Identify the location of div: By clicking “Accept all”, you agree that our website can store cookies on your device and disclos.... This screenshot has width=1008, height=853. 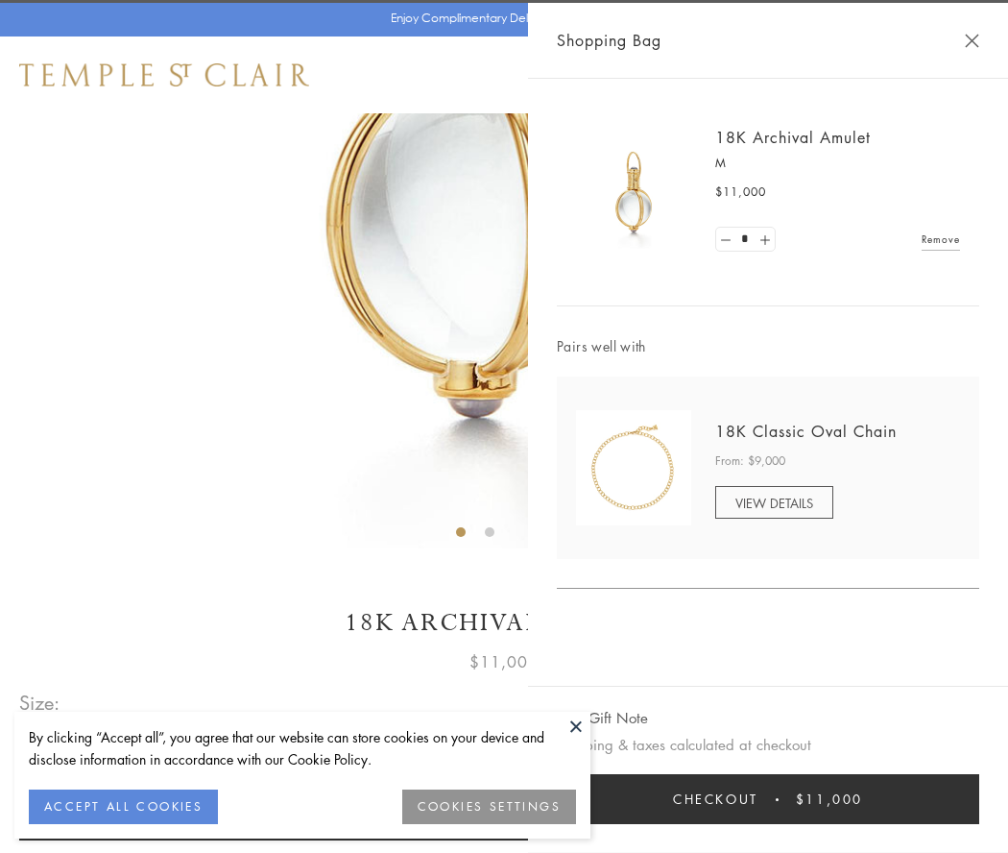
(302, 748).